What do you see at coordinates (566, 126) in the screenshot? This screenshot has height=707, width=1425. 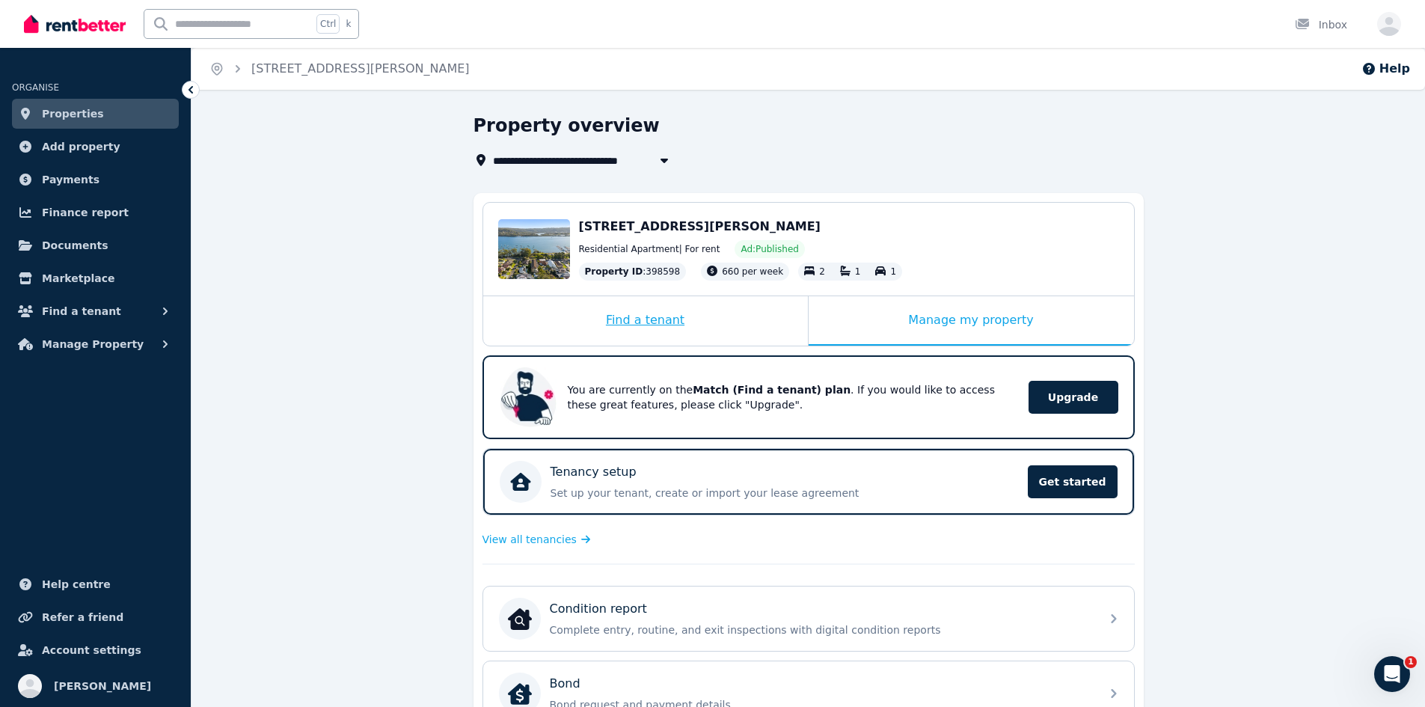 I see `h1: Property overview` at bounding box center [566, 126].